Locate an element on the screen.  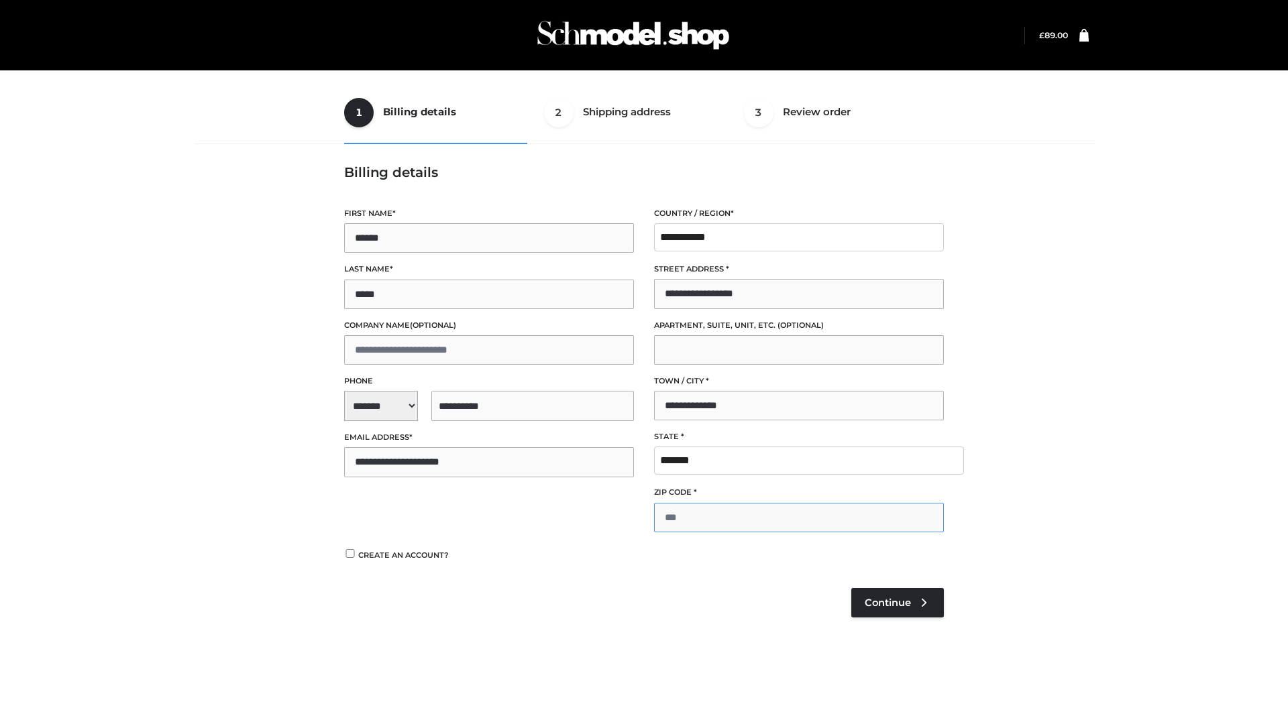
label: Town / City is located at coordinates (799, 381).